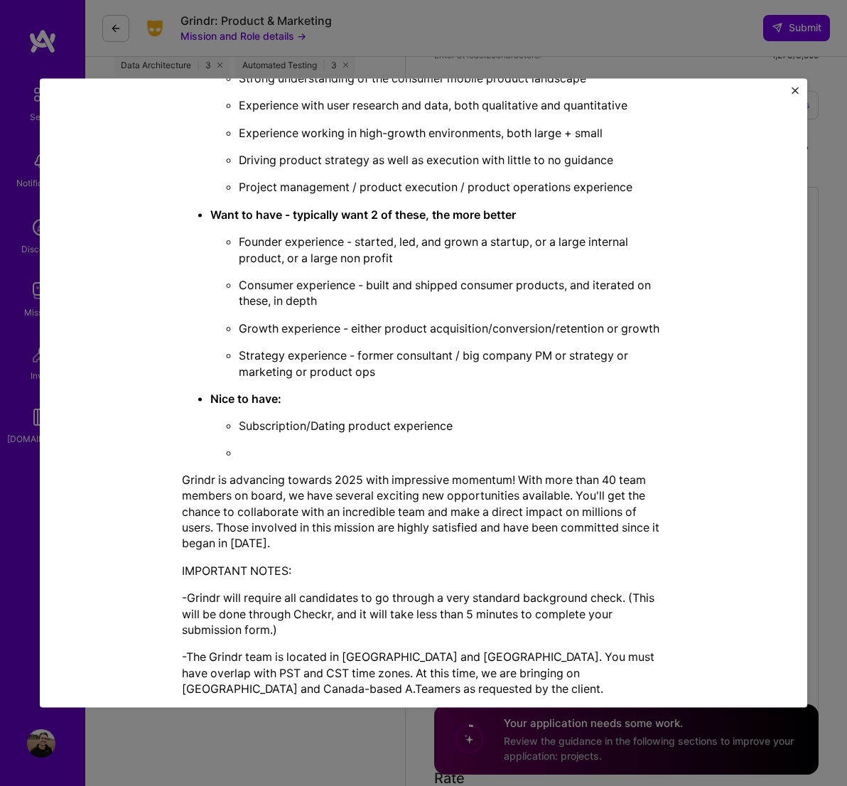 The width and height of the screenshot is (847, 786). Describe the element at coordinates (452, 363) in the screenshot. I see `p: Strategy experience - former consultant / big company PM or strategy or marketing or product ops` at that location.